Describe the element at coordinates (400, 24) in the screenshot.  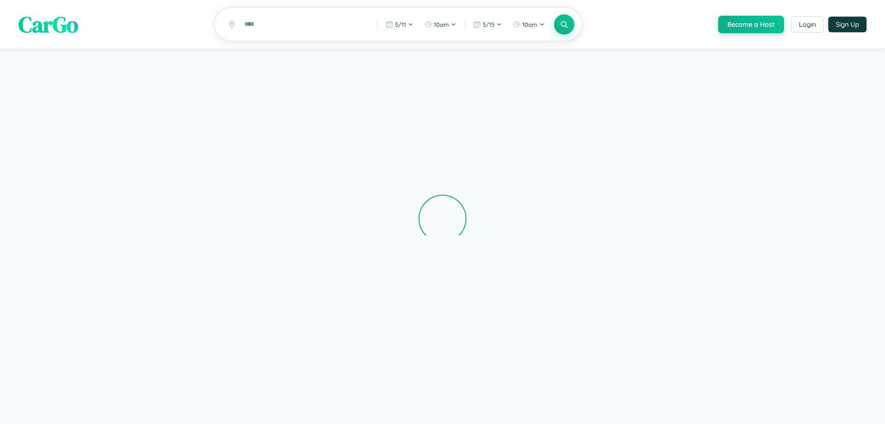
I see `button: 5/11` at that location.